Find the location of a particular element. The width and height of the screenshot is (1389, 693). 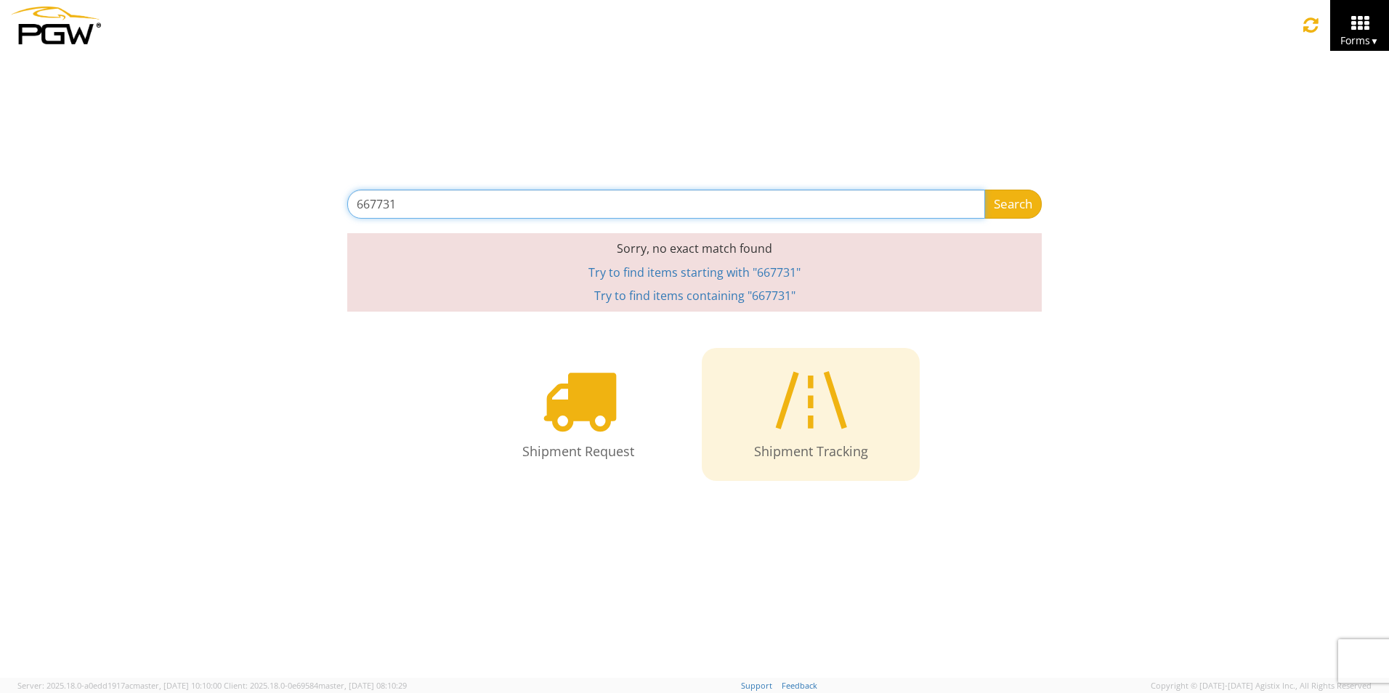

span: Client: 2025.18.0-0e69584 is located at coordinates (315, 685).